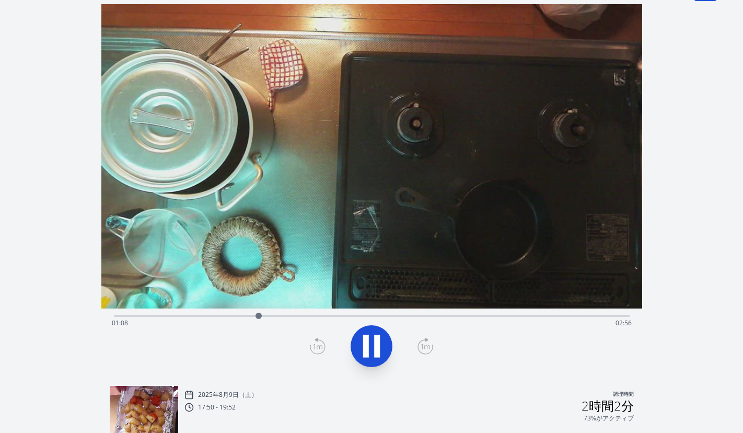  Describe the element at coordinates (228, 394) in the screenshot. I see `font: 2025年8月9日（土）` at that location.